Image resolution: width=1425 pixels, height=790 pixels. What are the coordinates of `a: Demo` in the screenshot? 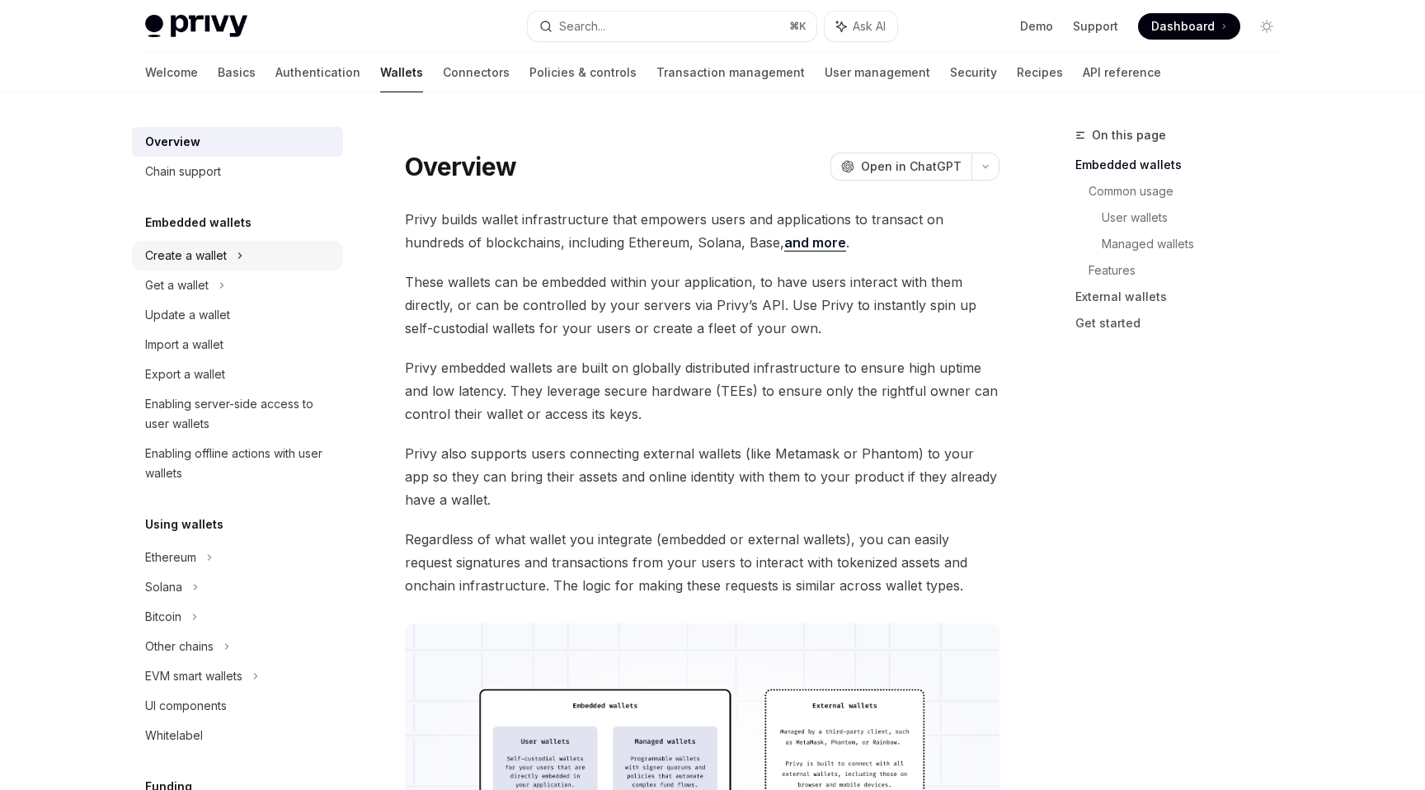 It's located at (1037, 26).